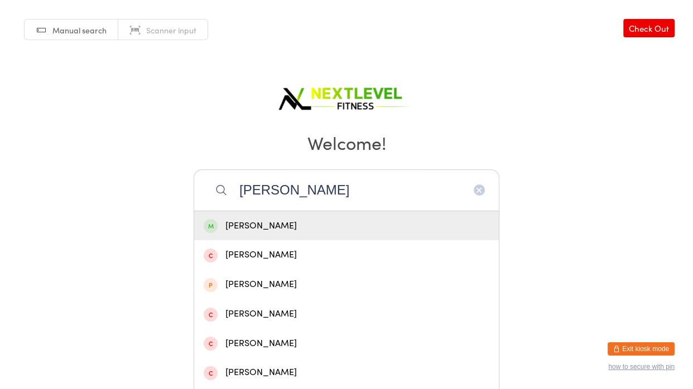 The width and height of the screenshot is (693, 389). What do you see at coordinates (346, 142) in the screenshot?
I see `h2: Welcome!` at bounding box center [346, 142].